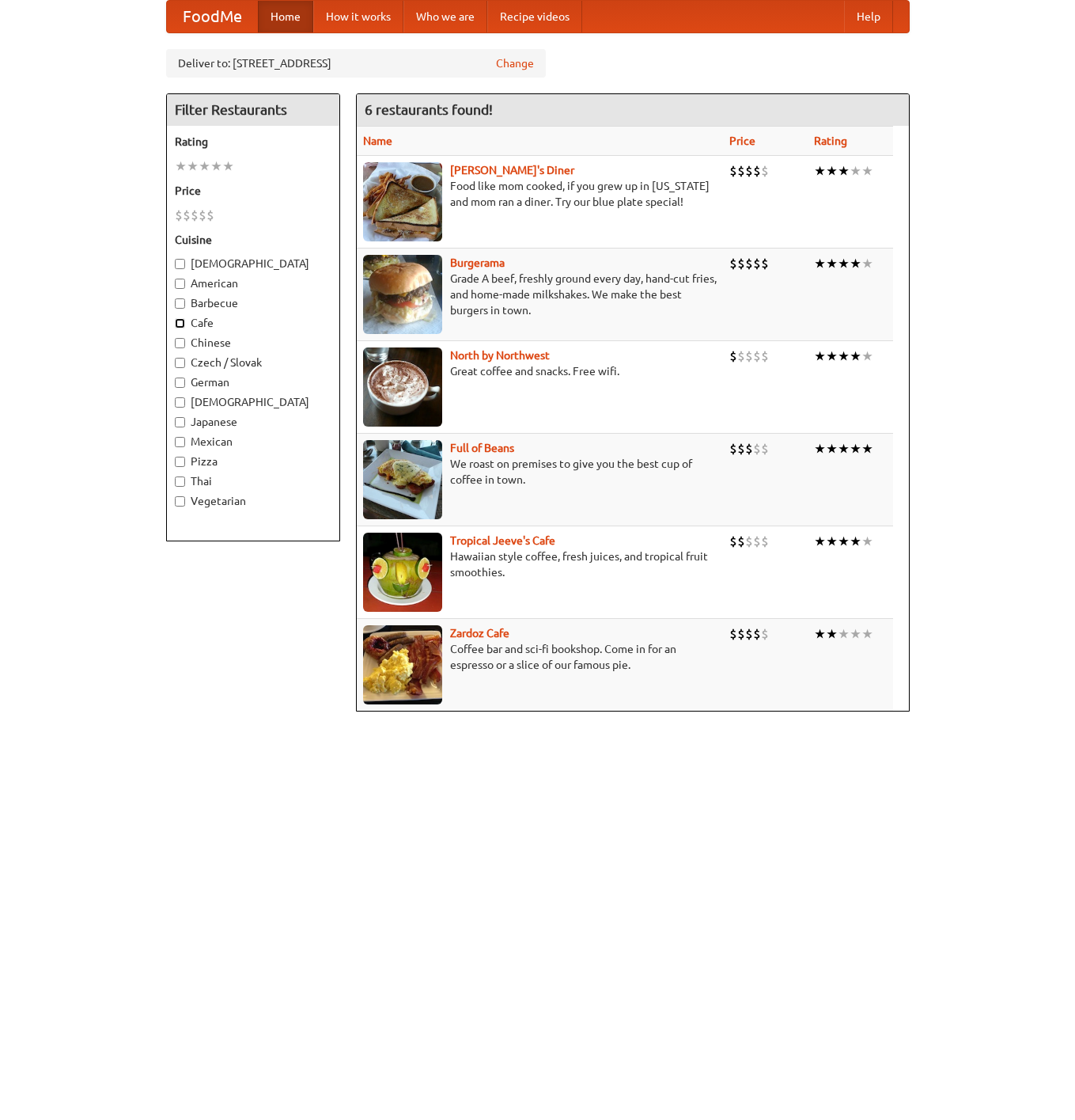 The image size is (1075, 1120). What do you see at coordinates (180, 422) in the screenshot?
I see `input: Japanese` at bounding box center [180, 422].